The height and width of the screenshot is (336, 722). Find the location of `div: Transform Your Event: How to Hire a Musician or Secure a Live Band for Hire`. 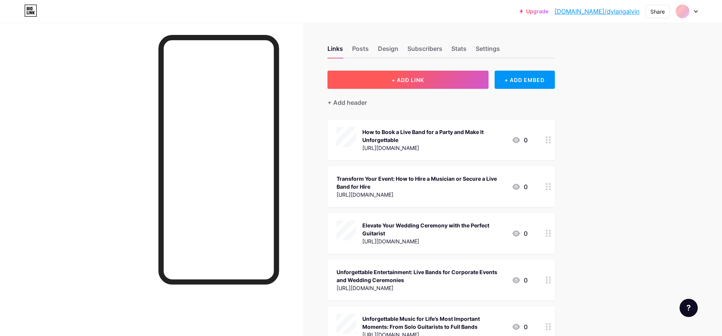

div: Transform Your Event: How to Hire a Musician or Secure a Live Band for Hire is located at coordinates (421, 182).